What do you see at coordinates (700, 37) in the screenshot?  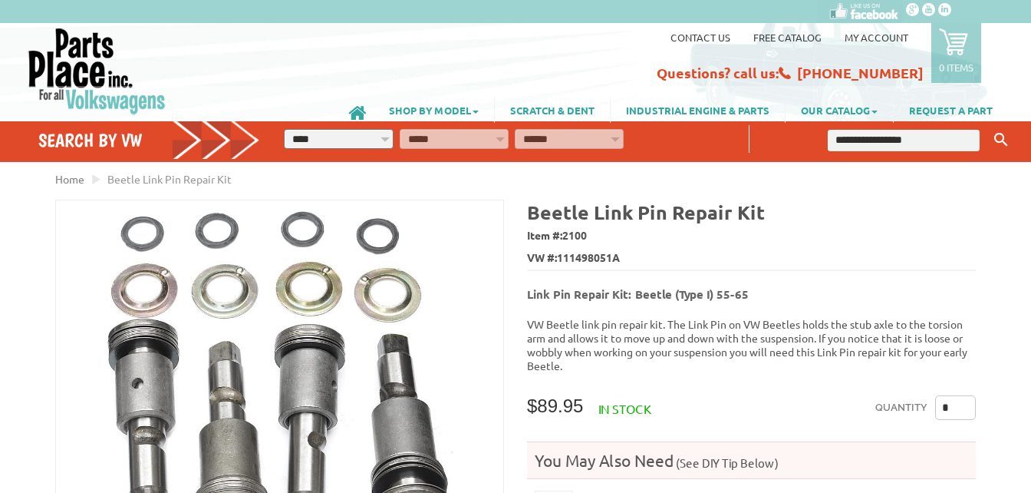 I see `a: Contact us` at bounding box center [700, 37].